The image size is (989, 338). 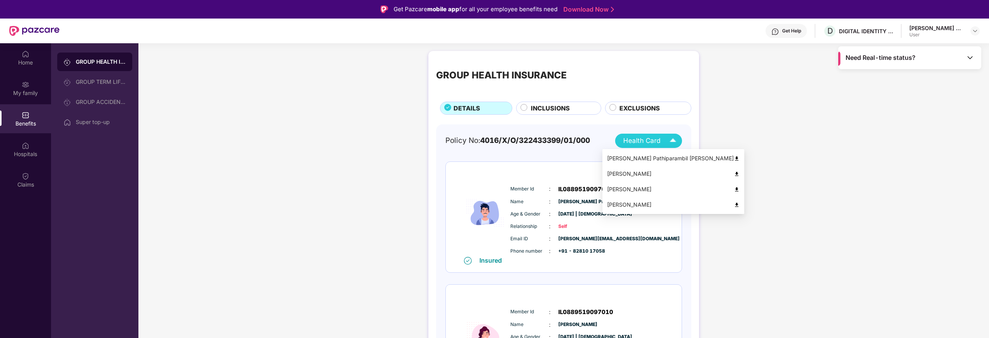 I want to click on strong: mobile app, so click(x=443, y=9).